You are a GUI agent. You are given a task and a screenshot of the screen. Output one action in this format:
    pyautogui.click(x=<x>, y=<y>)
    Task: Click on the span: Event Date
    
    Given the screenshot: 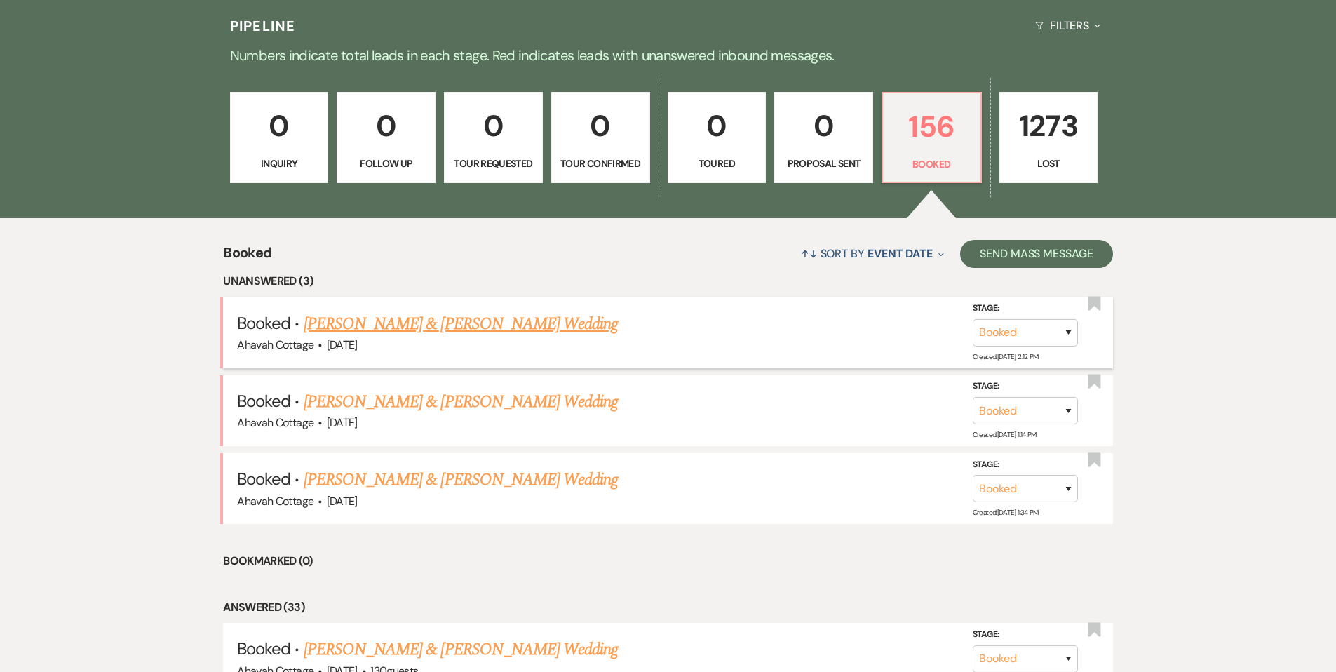 What is the action you would take?
    pyautogui.click(x=900, y=253)
    